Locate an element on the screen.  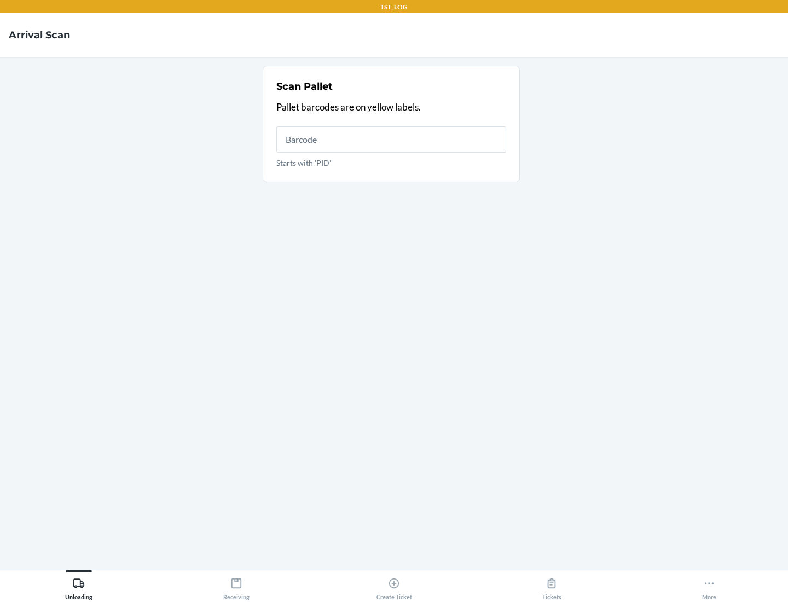
p: Pallet barcodes are on yellow labels. is located at coordinates (391, 107).